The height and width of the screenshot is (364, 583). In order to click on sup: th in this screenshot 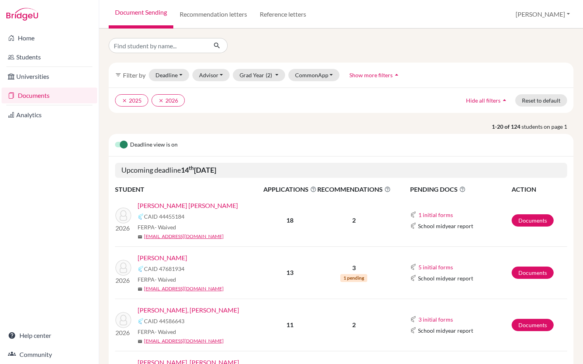, I will do `click(191, 168)`.